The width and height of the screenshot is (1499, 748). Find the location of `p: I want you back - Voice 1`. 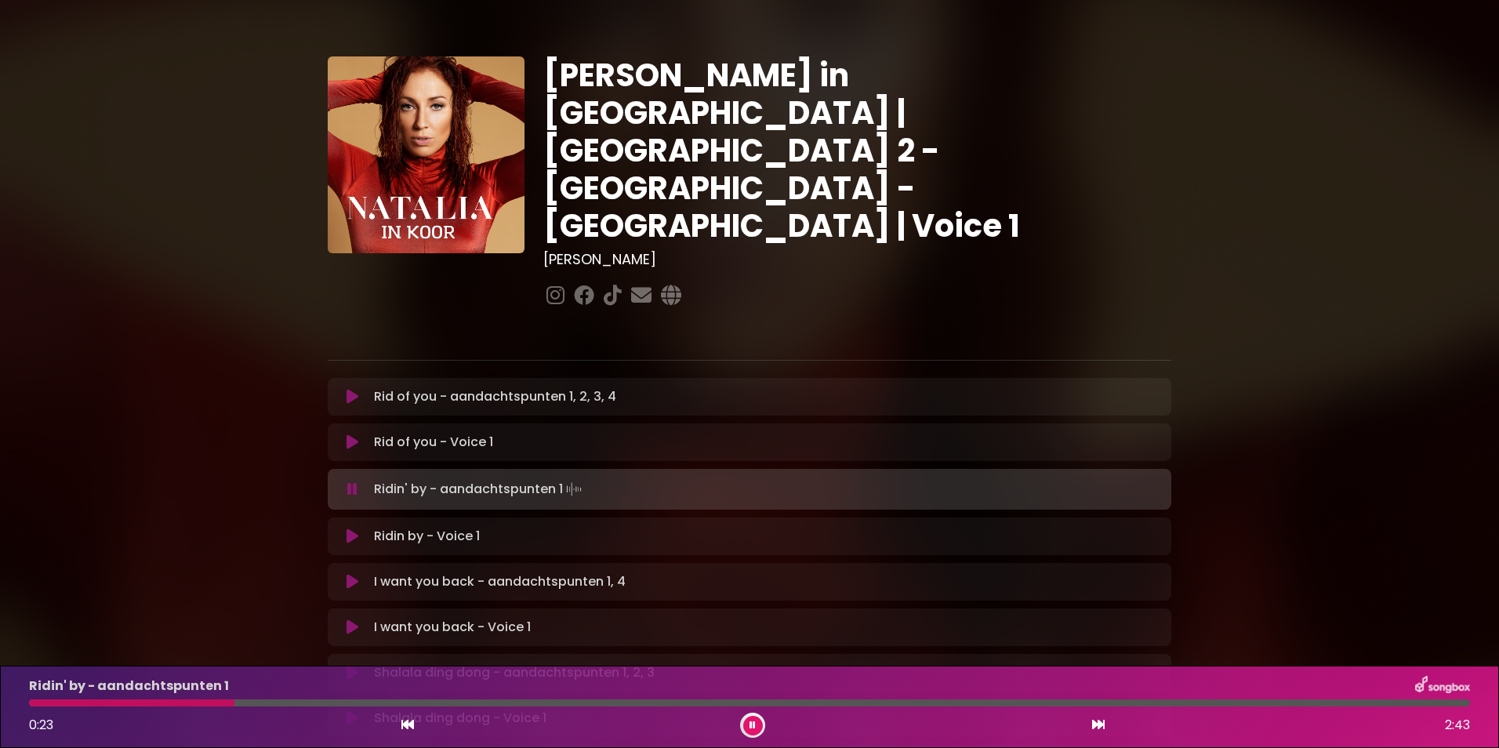

p: I want you back - Voice 1 is located at coordinates (452, 627).